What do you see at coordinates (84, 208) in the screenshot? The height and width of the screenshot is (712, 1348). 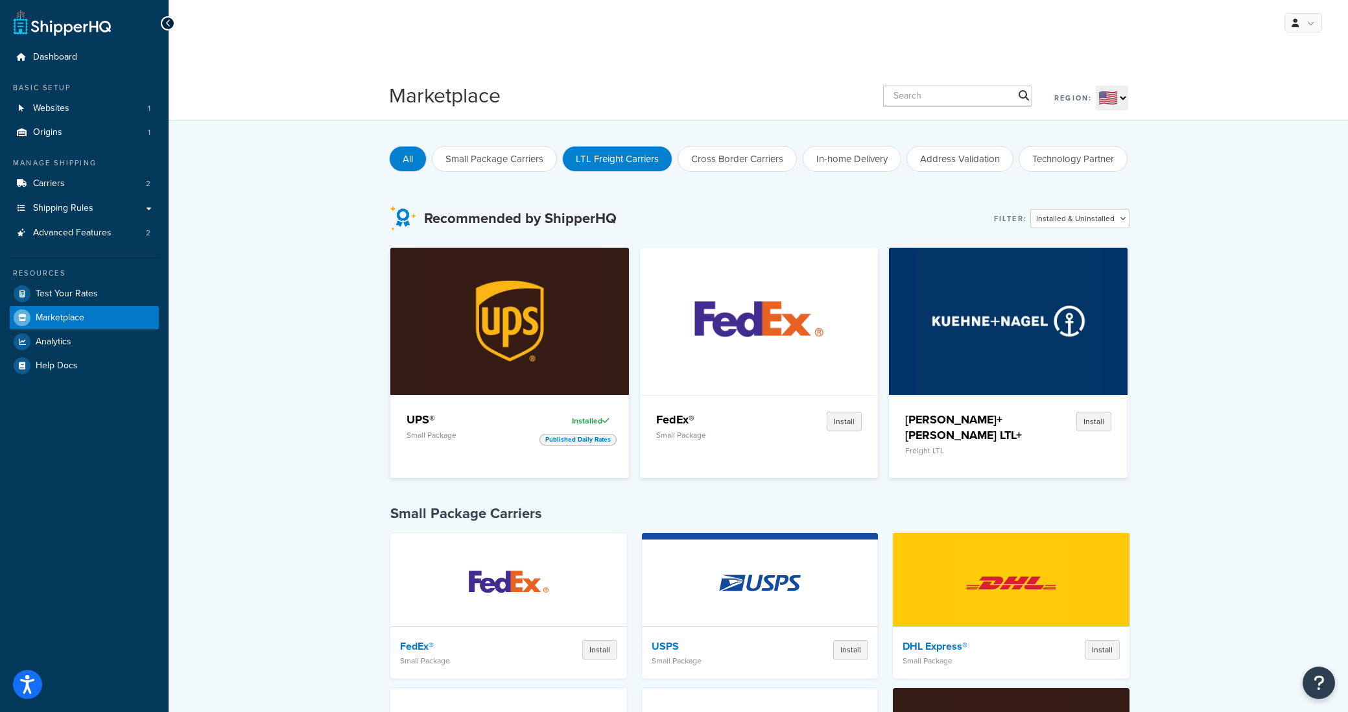 I see `li: Shipping Rules` at bounding box center [84, 208].